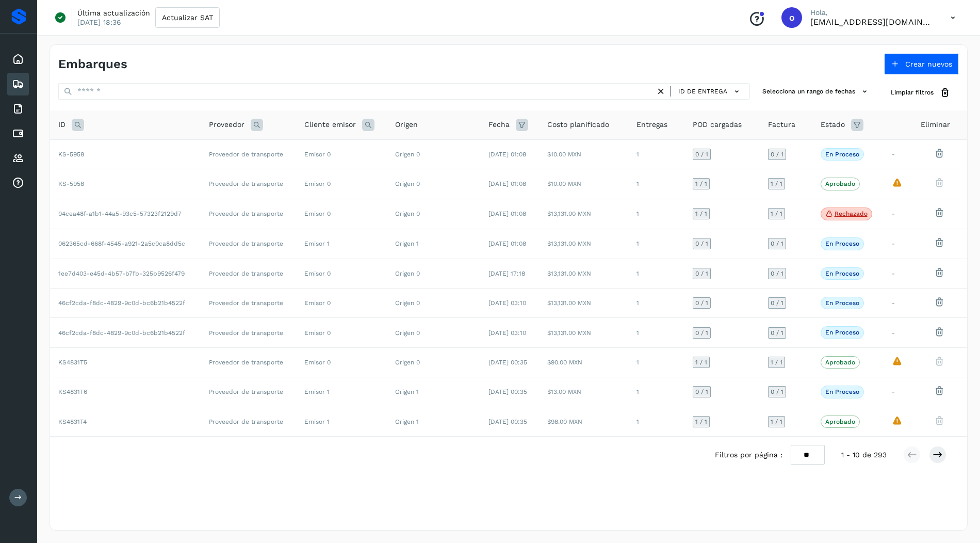  I want to click on h4: Embarques, so click(93, 64).